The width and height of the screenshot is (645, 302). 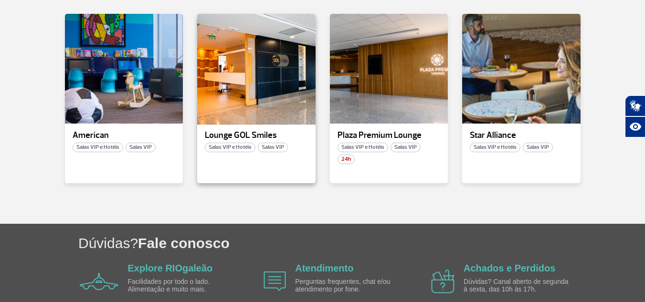 I want to click on p: Star Alliance, so click(x=521, y=136).